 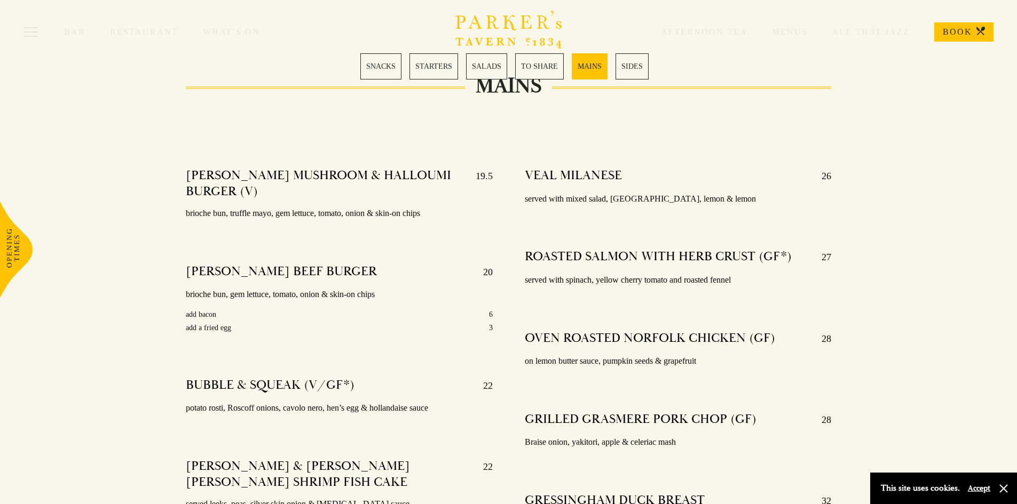 I want to click on h4: ROASTED SALMON WITH HERB CRUST (GF*), so click(x=658, y=257).